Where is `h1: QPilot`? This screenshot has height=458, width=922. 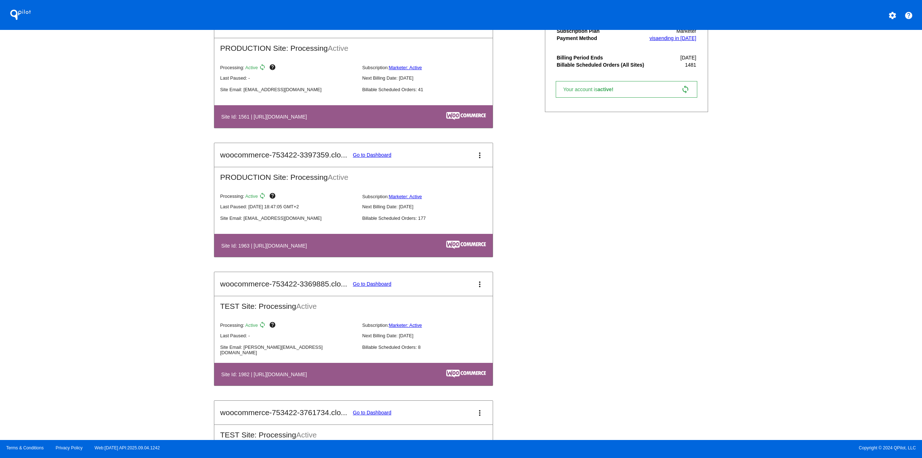 h1: QPilot is located at coordinates (21, 15).